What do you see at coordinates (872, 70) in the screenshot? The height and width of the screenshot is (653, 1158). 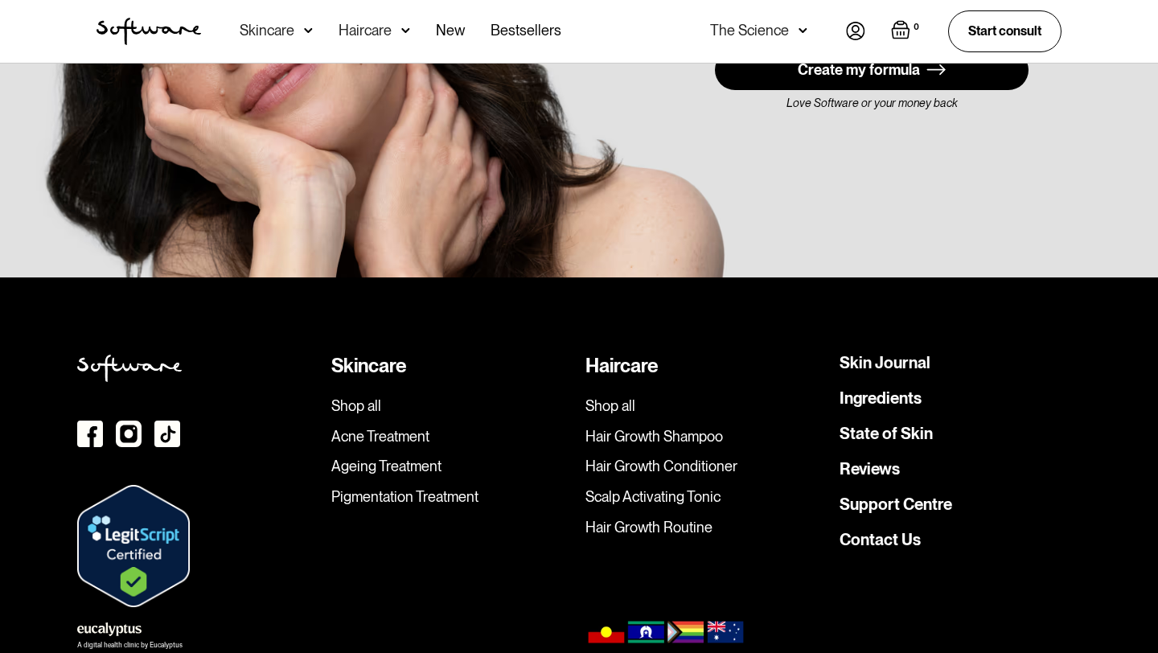 I see `a: Create my formula` at bounding box center [872, 70].